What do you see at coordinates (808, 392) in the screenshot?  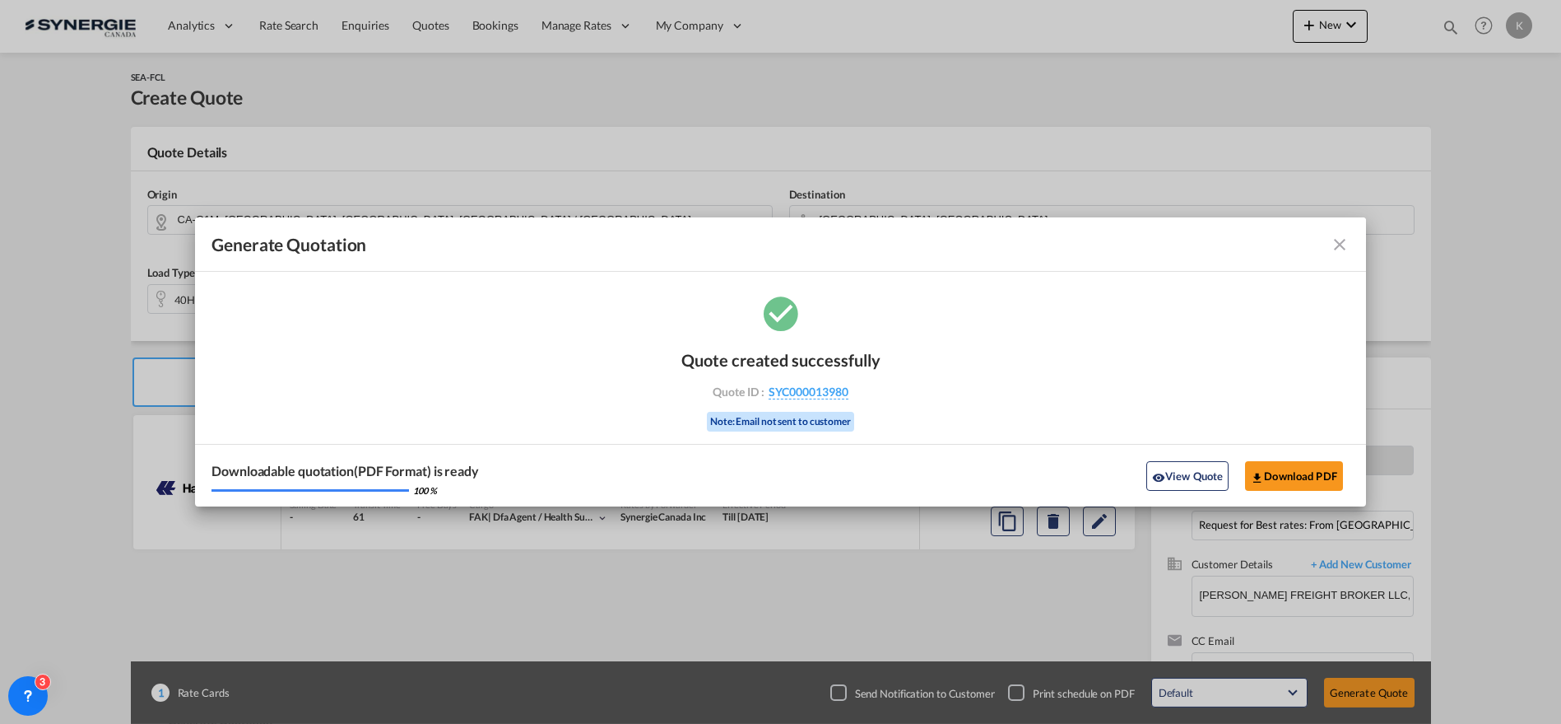 I see `span: SYC000013980` at bounding box center [808, 392].